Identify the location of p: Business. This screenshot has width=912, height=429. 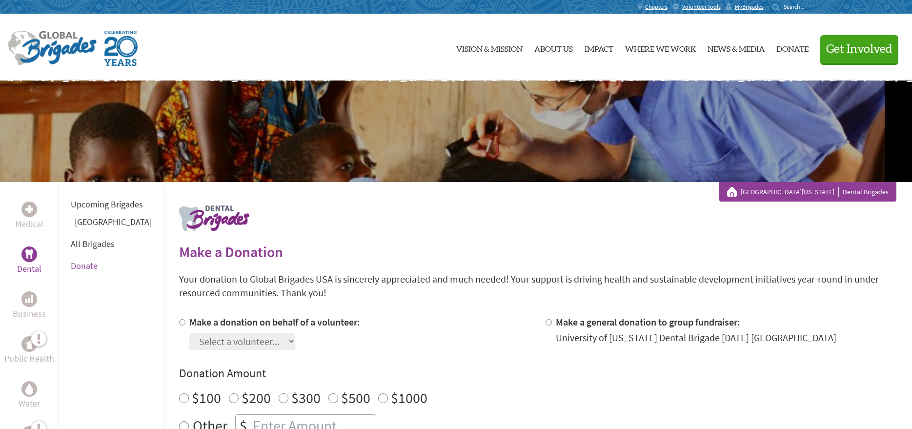
(29, 314).